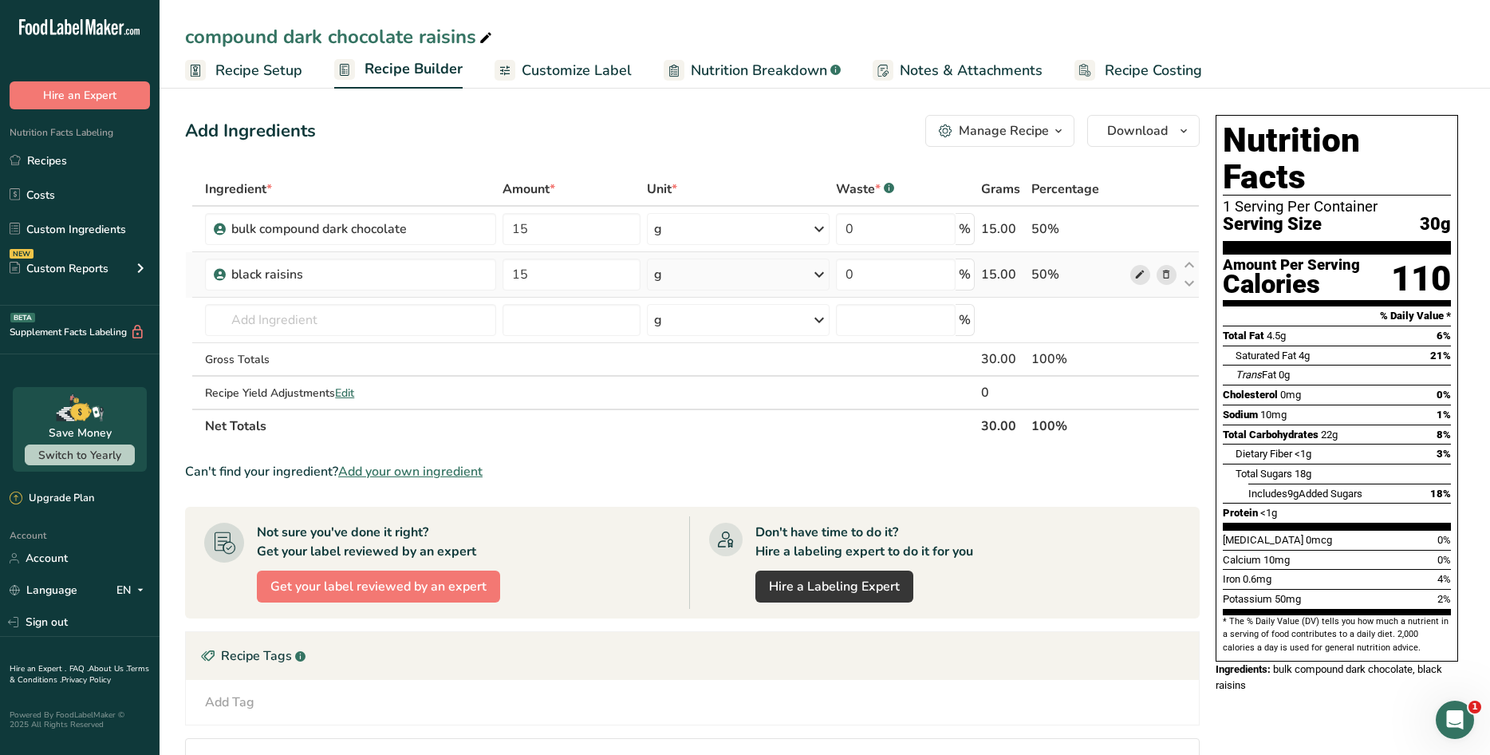  I want to click on a: FAQ ., so click(79, 668).